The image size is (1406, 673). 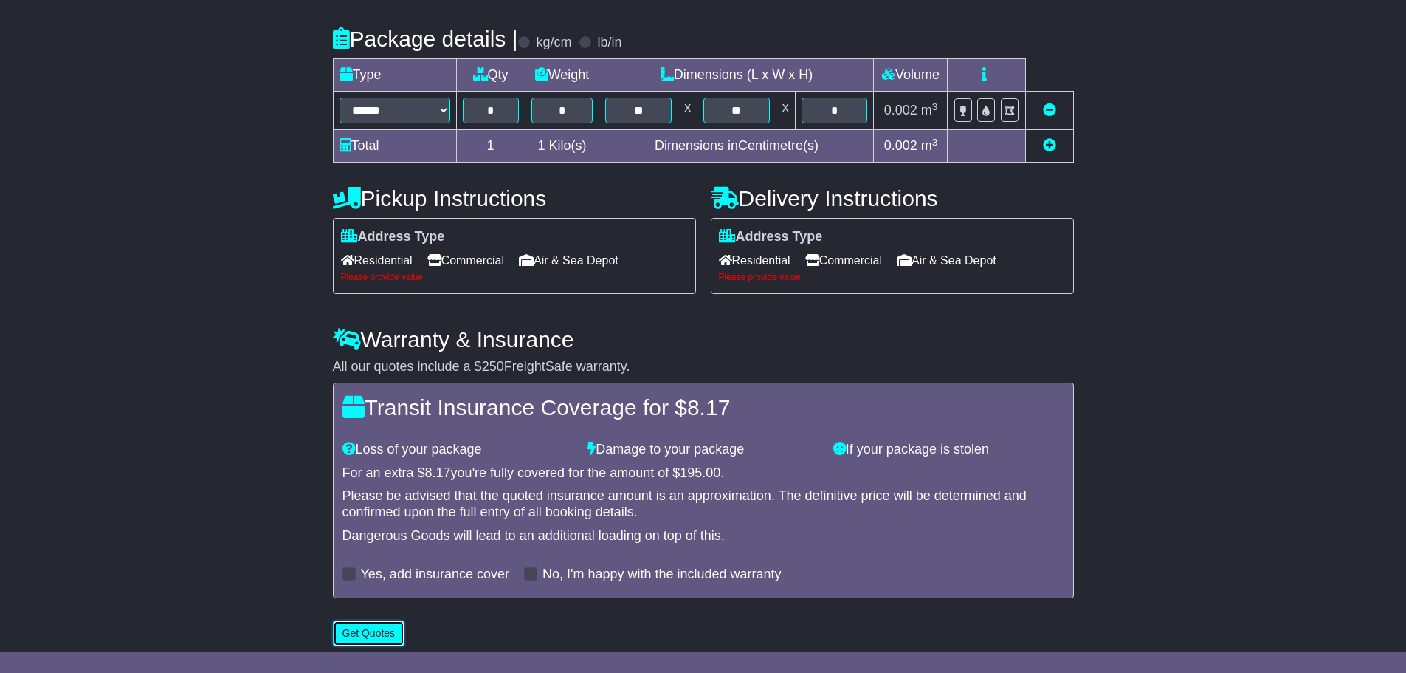 I want to click on h4: Warranty & Insurance, so click(x=704, y=339).